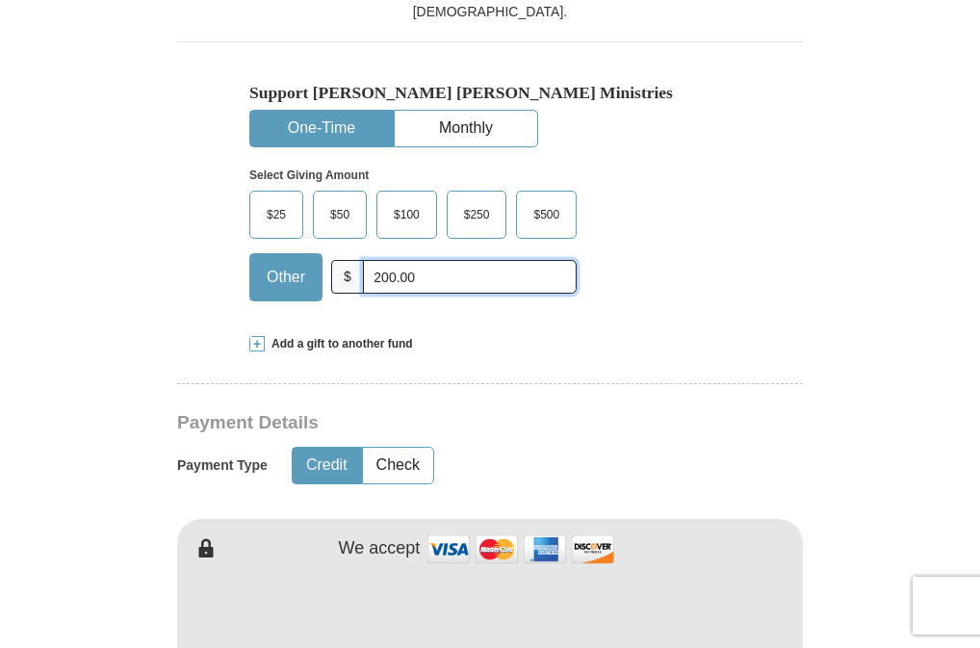 Image resolution: width=980 pixels, height=648 pixels. What do you see at coordinates (222, 465) in the screenshot?
I see `h5: Payment Type` at bounding box center [222, 465].